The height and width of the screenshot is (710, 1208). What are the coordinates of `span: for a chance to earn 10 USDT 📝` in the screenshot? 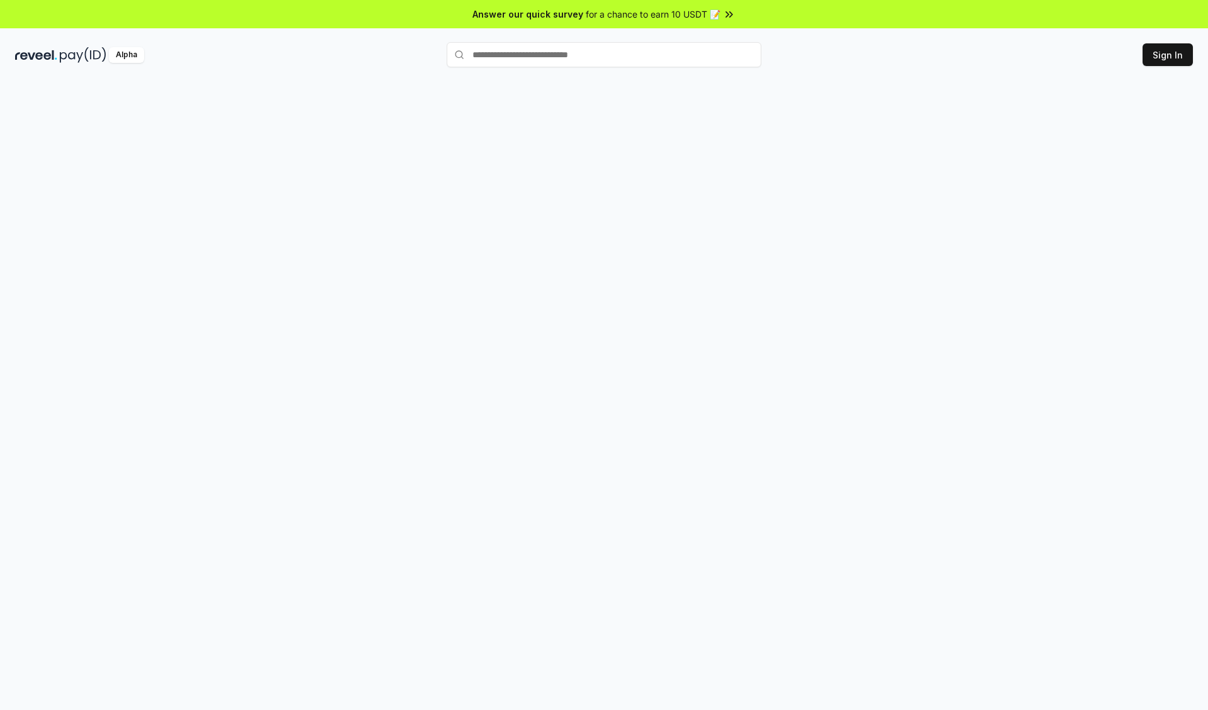 It's located at (653, 14).